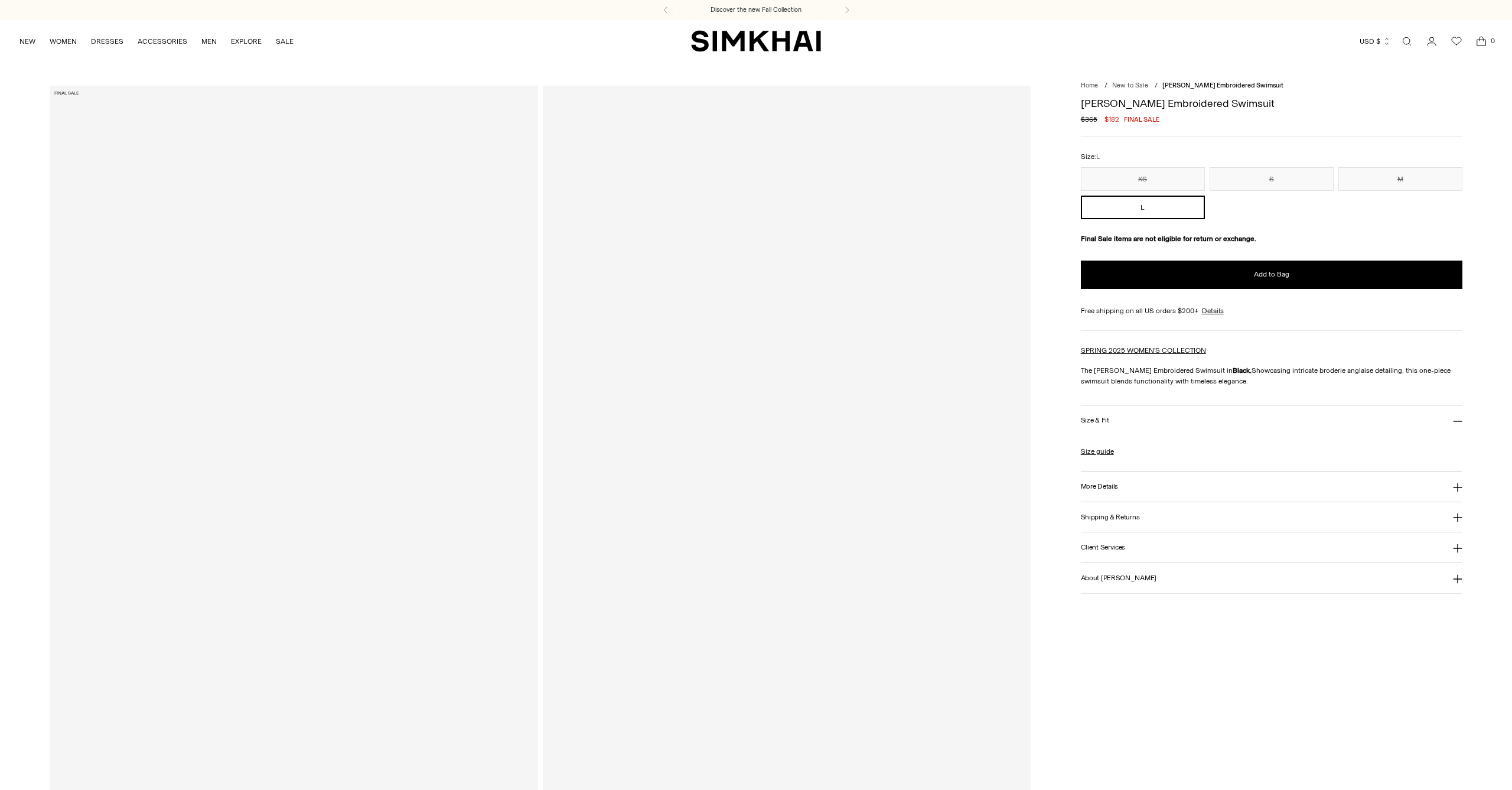  What do you see at coordinates (1482, 42) in the screenshot?
I see `a: Open cart modal` at bounding box center [1482, 42].